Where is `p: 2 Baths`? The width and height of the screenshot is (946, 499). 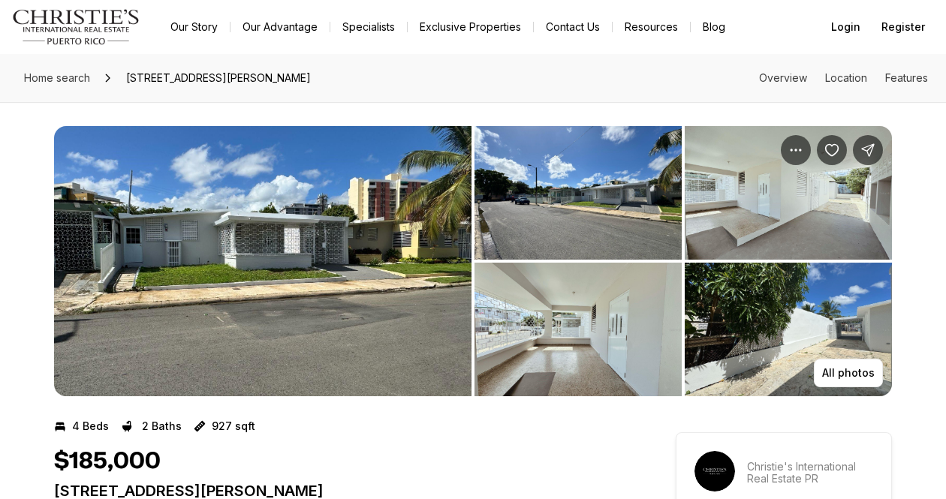
p: 2 Baths is located at coordinates (161, 426).